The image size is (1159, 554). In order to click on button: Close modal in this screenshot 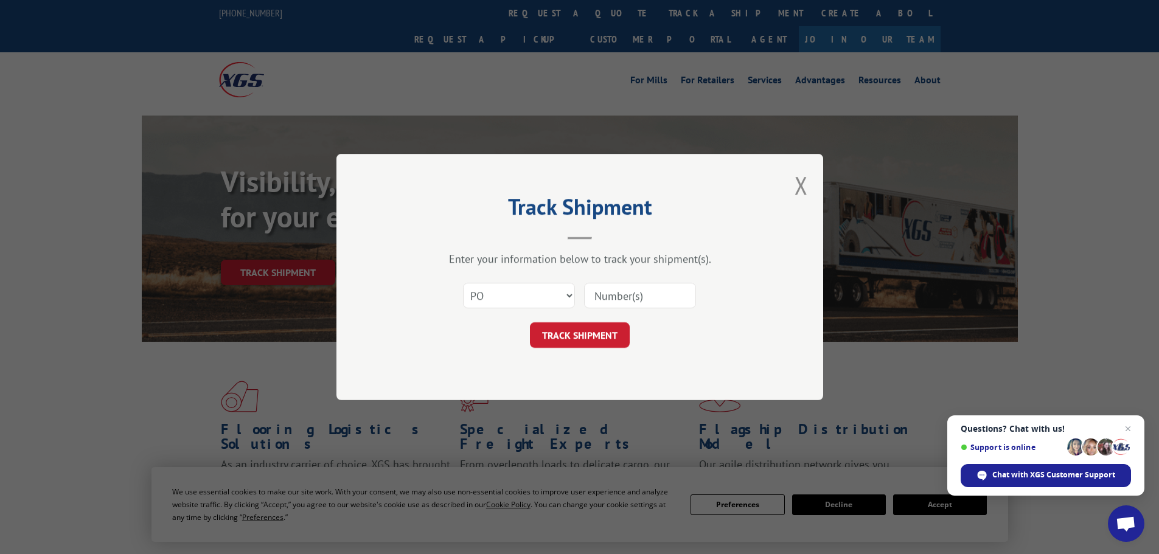, I will do `click(801, 185)`.